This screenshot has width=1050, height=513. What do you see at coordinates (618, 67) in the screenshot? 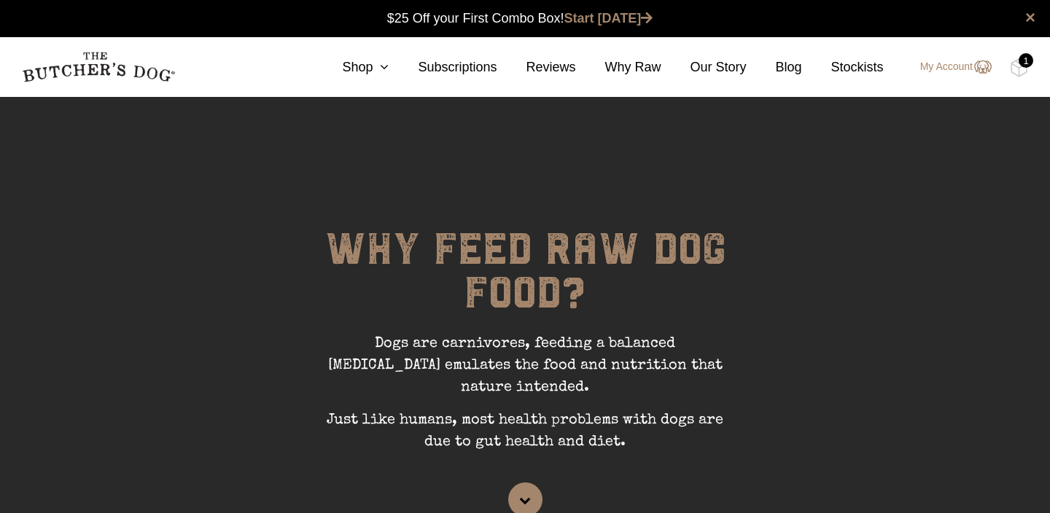
I see `a: Why Raw` at bounding box center [618, 67].